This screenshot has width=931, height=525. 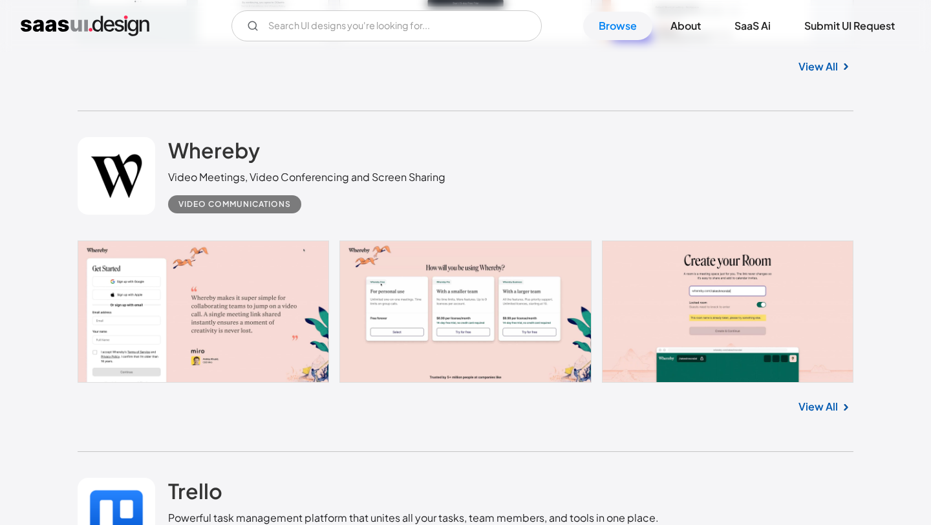 What do you see at coordinates (214, 150) in the screenshot?
I see `h2: Whereby` at bounding box center [214, 150].